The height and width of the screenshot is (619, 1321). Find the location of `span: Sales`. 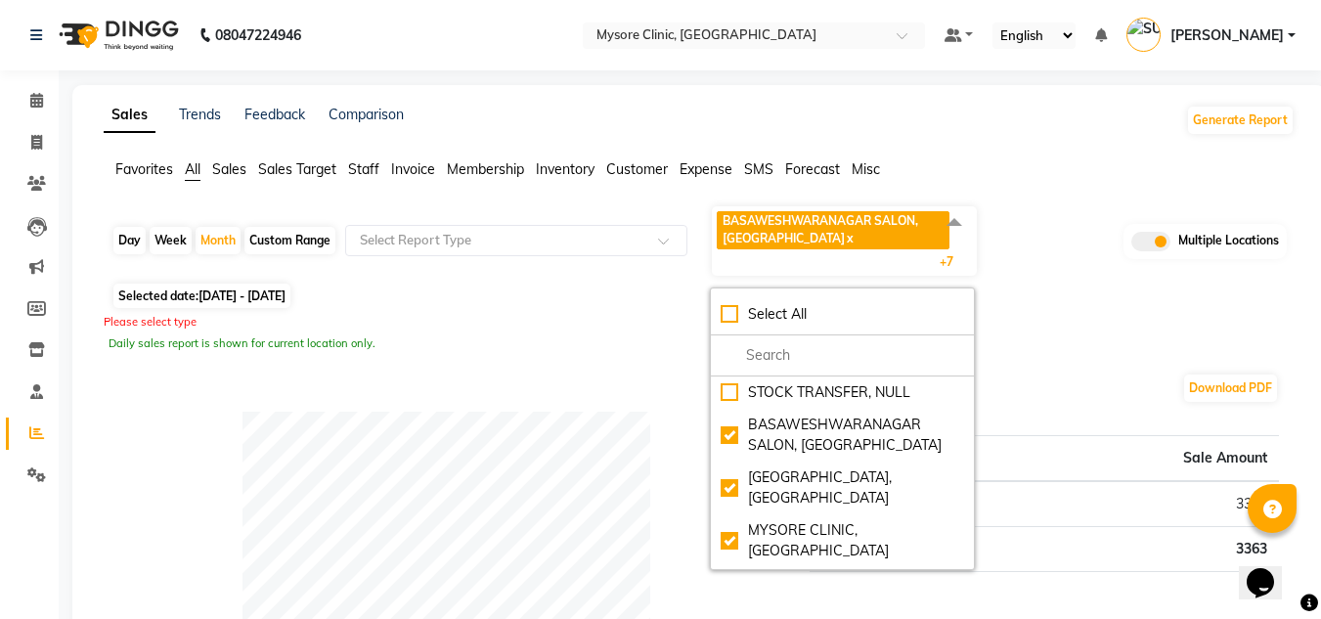

span: Sales is located at coordinates (229, 169).